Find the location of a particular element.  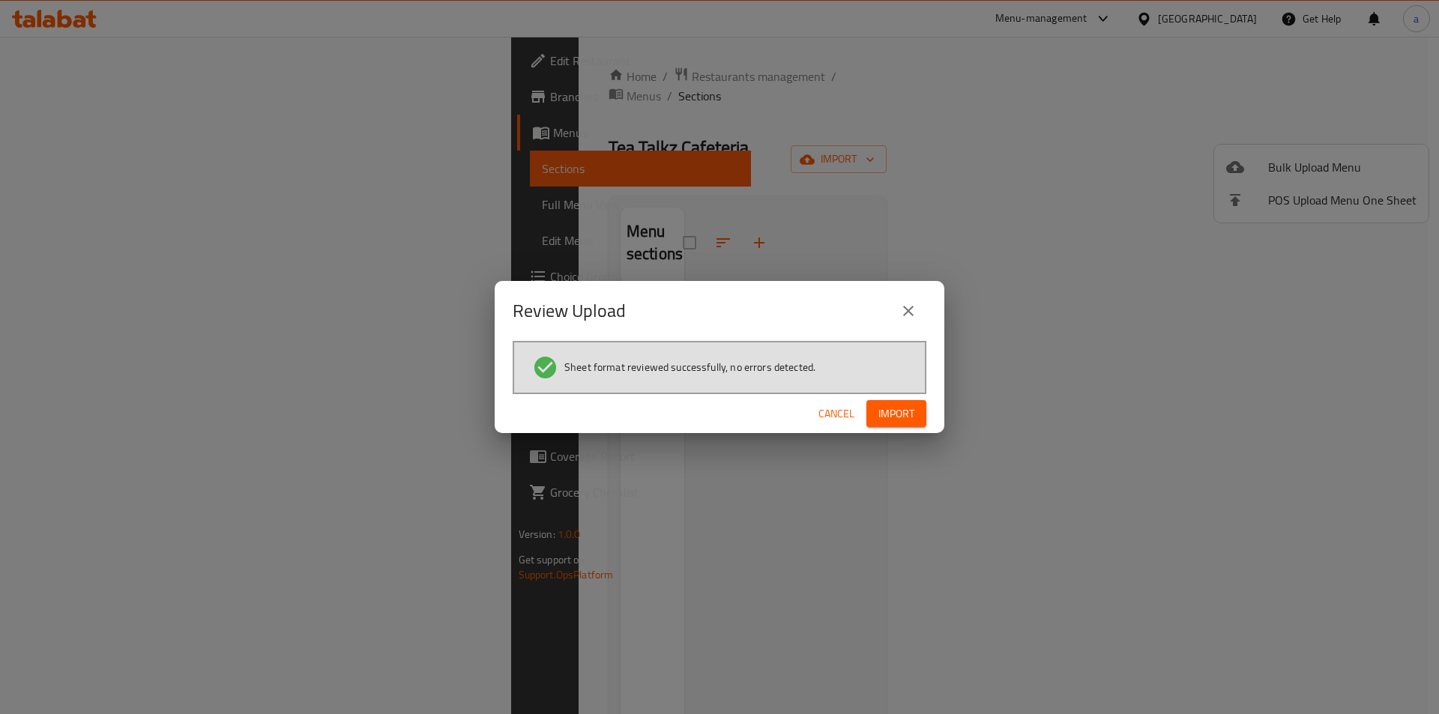

span: Cancel is located at coordinates (836, 414).